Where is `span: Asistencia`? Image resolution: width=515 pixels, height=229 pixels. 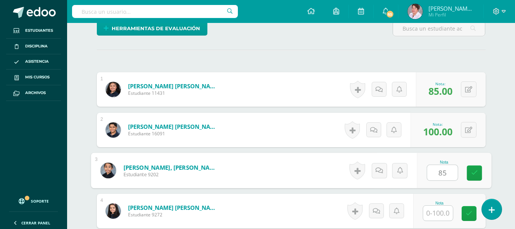
span: Asistencia is located at coordinates (37, 61).